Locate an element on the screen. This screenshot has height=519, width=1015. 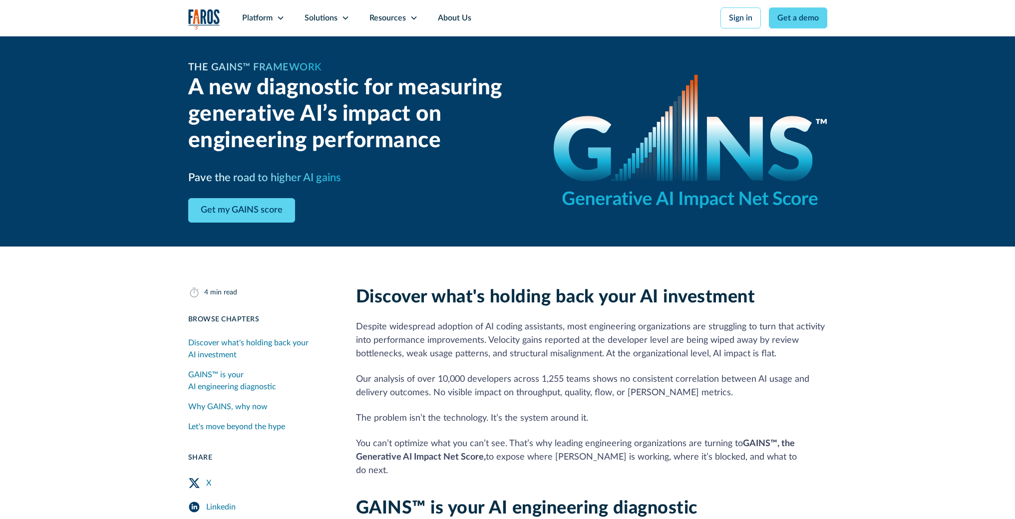
div: GAINS™ is your AI engineering diagnostic is located at coordinates (260, 381).